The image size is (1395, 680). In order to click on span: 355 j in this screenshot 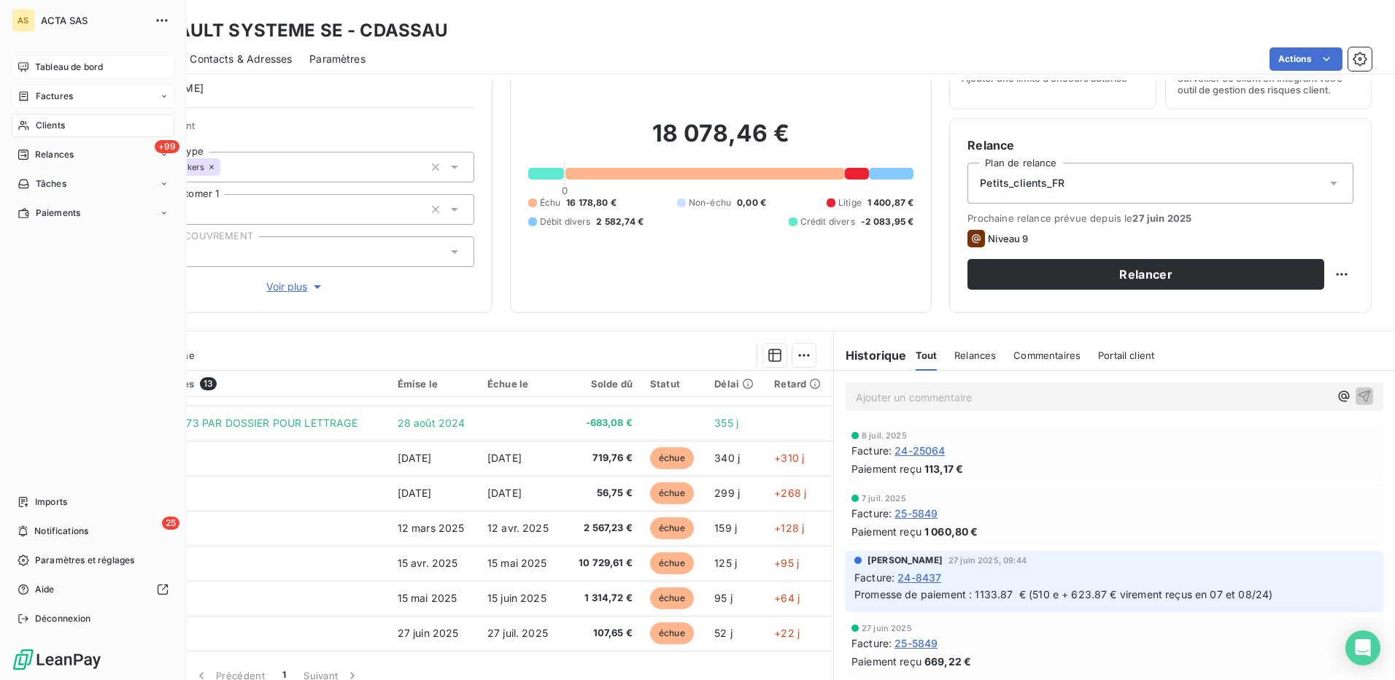, I will do `click(726, 423)`.